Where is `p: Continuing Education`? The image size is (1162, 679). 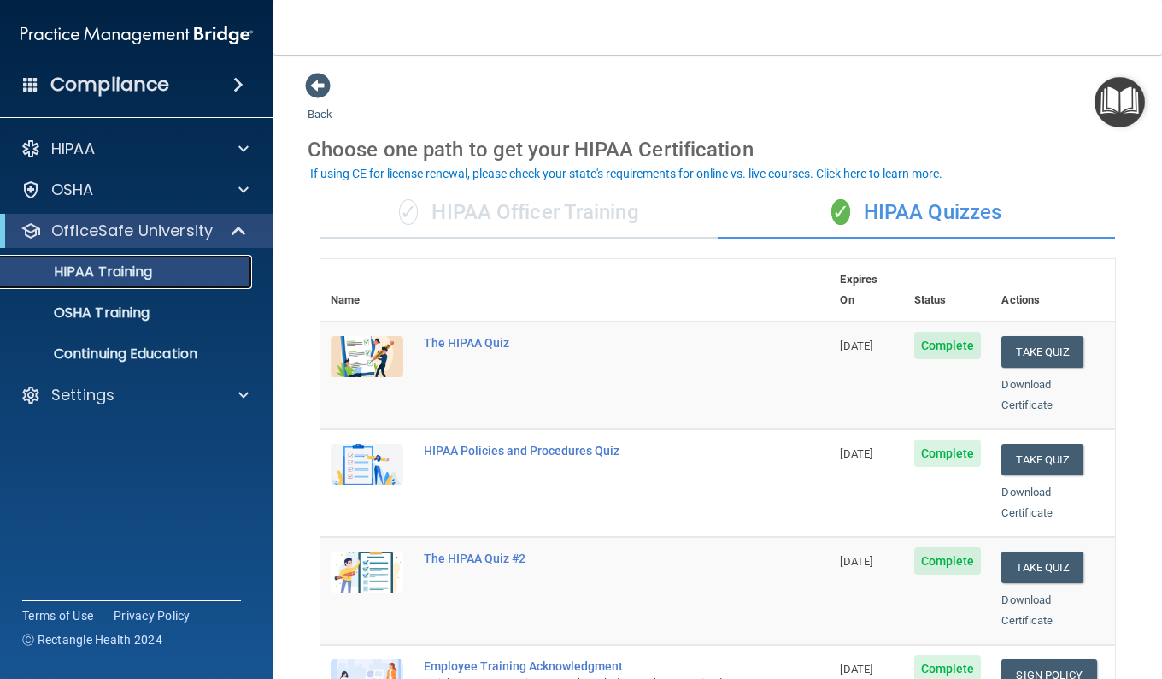 p: Continuing Education is located at coordinates (127, 354).